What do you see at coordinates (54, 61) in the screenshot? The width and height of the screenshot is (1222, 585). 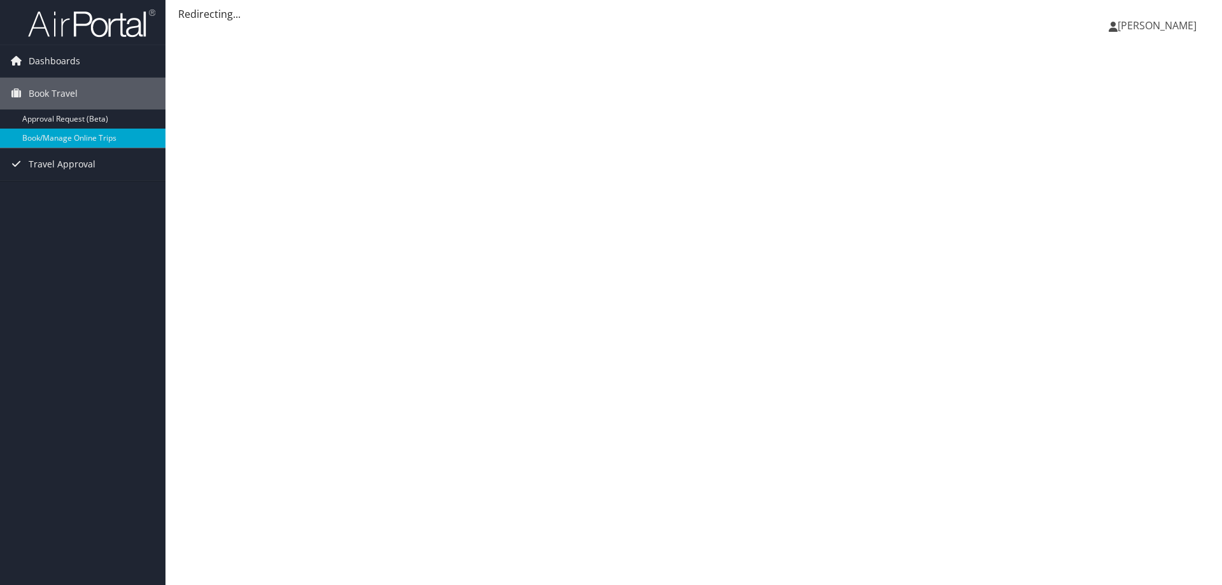 I see `span: Dashboards` at bounding box center [54, 61].